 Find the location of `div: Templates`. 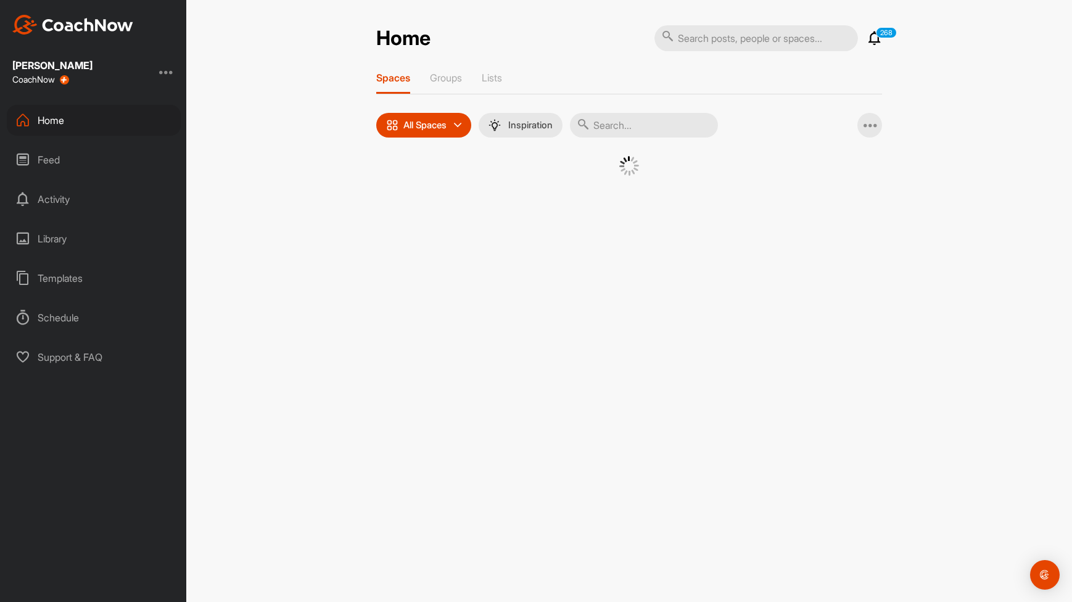

div: Templates is located at coordinates (94, 278).